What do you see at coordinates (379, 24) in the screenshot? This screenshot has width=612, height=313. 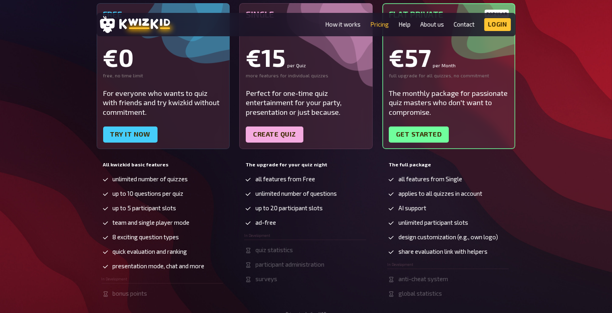 I see `a: Pricing` at bounding box center [379, 24].